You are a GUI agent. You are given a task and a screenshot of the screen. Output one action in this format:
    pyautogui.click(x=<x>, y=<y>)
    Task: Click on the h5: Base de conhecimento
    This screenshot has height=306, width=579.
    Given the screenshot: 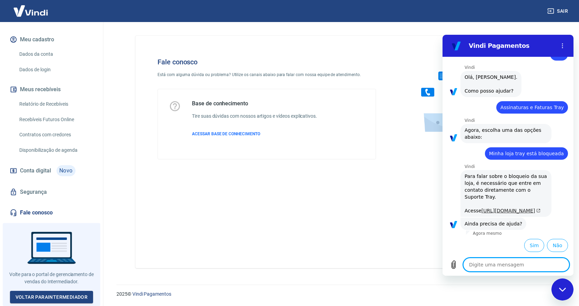 What is the action you would take?
    pyautogui.click(x=254, y=104)
    